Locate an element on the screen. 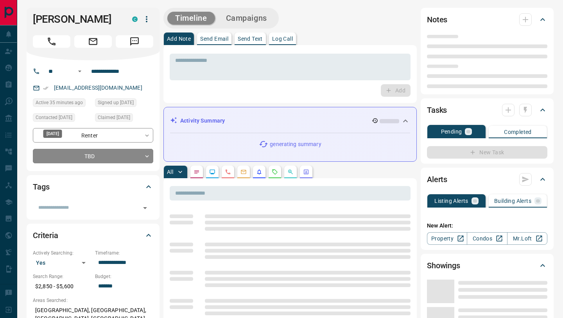 The width and height of the screenshot is (563, 318). div: Tasks is located at coordinates (487, 110).